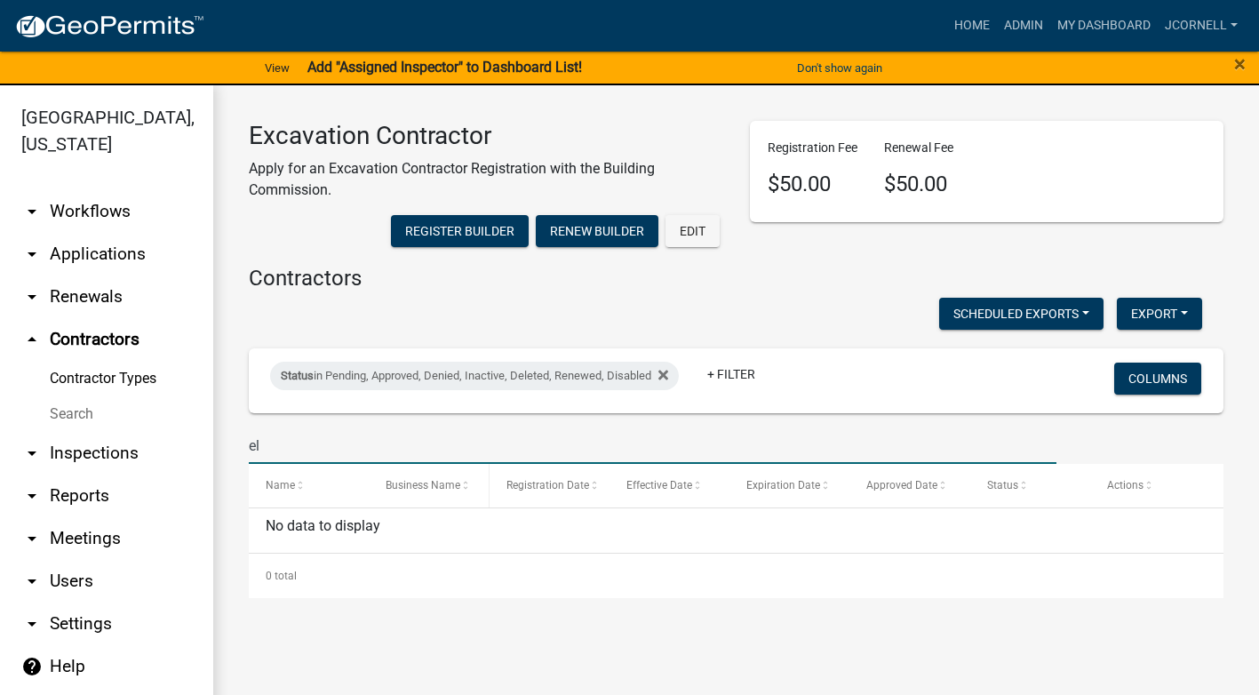  Describe the element at coordinates (474, 376) in the screenshot. I see `div: in Pending, Approved, Denied, Inactive, Deleted, Renewed, Disabled` at that location.